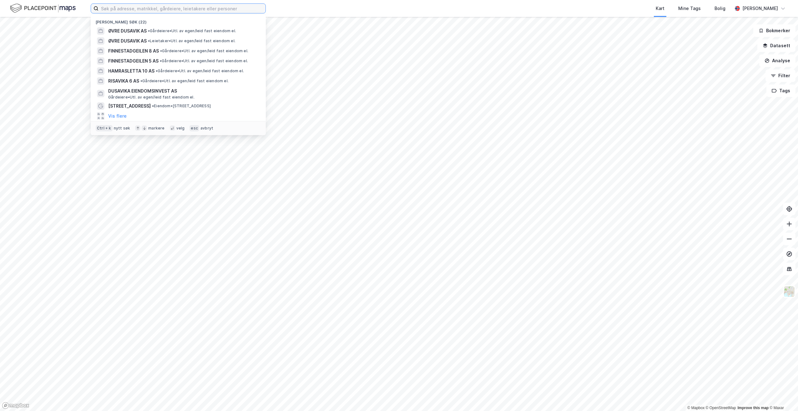 The height and width of the screenshot is (411, 798). I want to click on div: Mine Tags, so click(689, 8).